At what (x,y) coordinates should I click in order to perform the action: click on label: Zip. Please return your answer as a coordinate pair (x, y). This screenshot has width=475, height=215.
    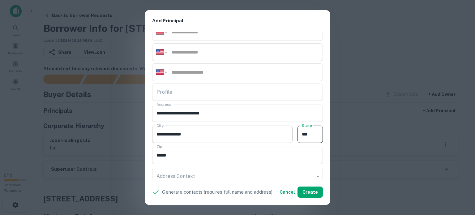
    Looking at the image, I should click on (159, 146).